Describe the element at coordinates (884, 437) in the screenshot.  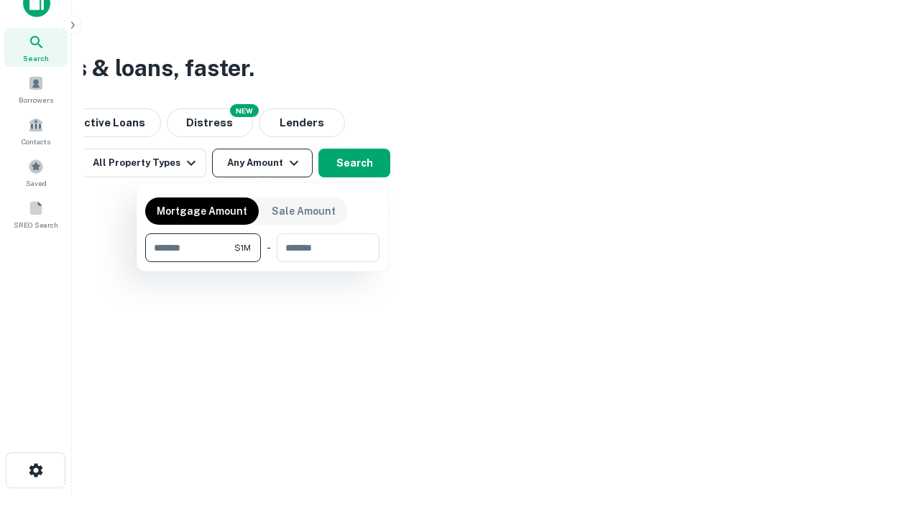
I see `div: Chat Widget` at that location.